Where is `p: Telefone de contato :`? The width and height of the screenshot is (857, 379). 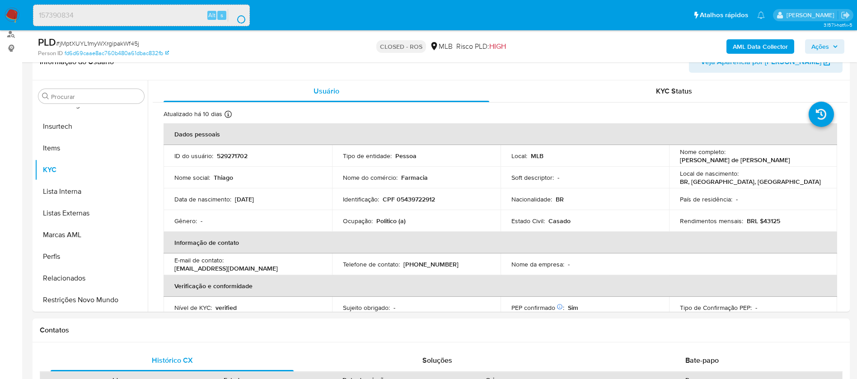 p: Telefone de contato : is located at coordinates (371, 264).